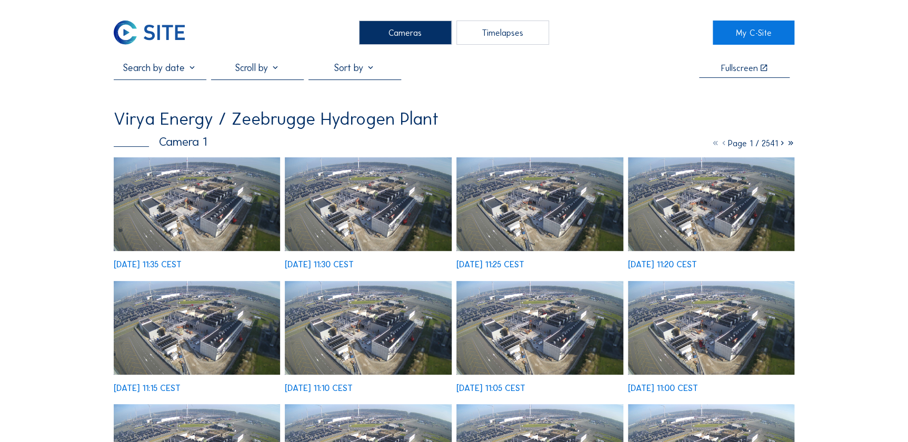  I want to click on div: Fullscreen, so click(739, 68).